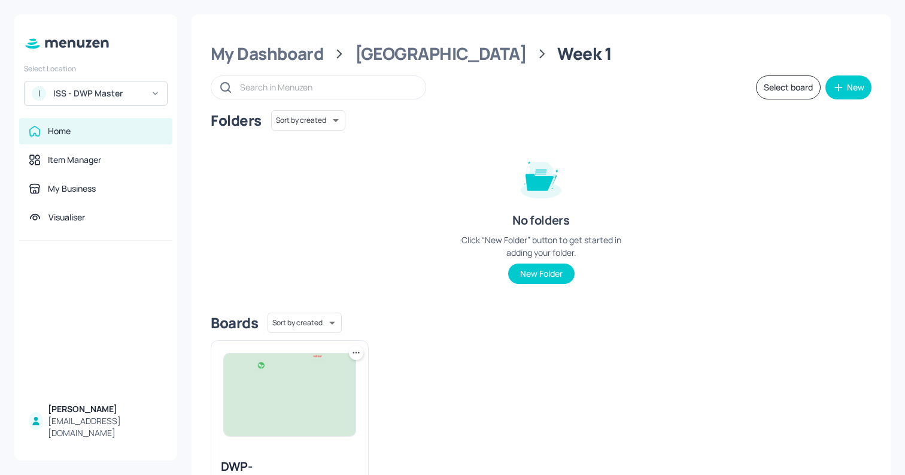  Describe the element at coordinates (541, 246) in the screenshot. I see `div: Click “New Folder” button to get started in adding your folder.` at that location.